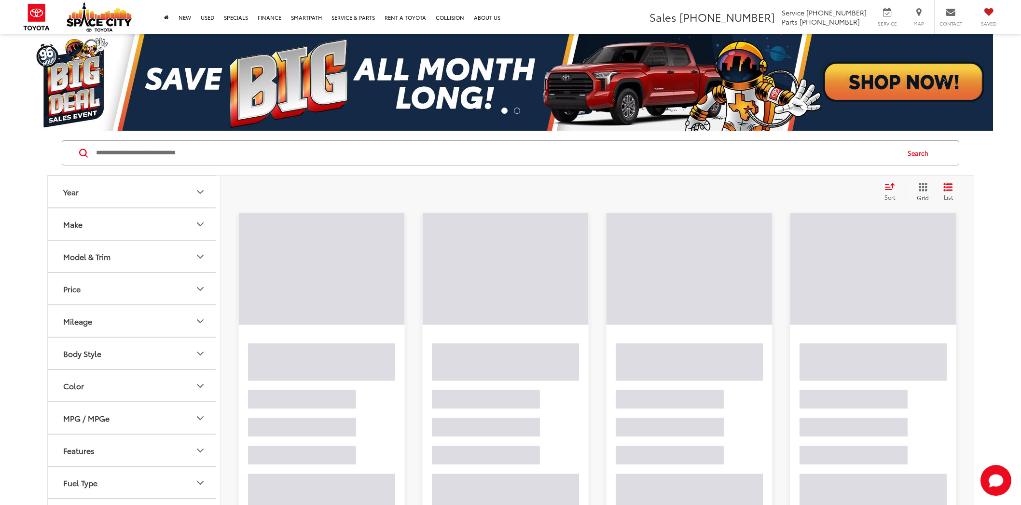  I want to click on input: Search by Make, Model, or Keyword, so click(496, 153).